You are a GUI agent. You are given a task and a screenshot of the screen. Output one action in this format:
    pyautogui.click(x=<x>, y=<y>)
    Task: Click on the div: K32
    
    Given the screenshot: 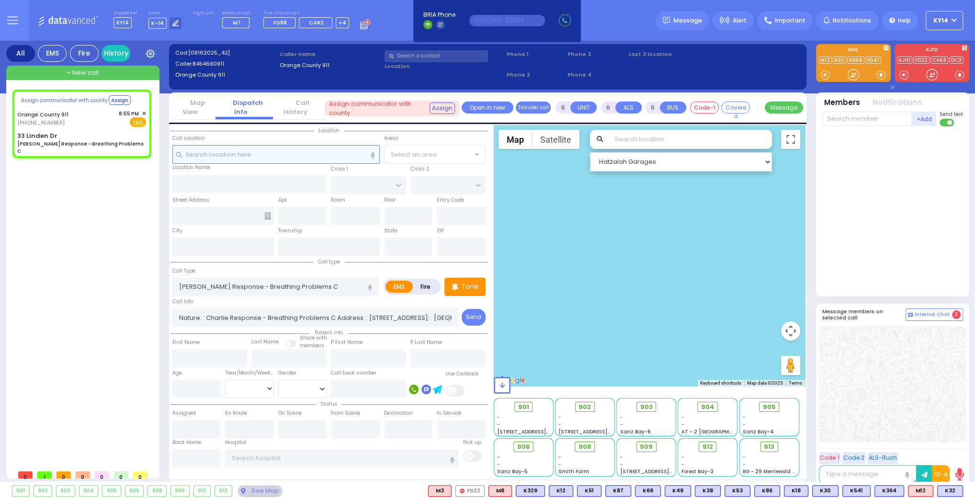 What is the action you would take?
    pyautogui.click(x=950, y=491)
    